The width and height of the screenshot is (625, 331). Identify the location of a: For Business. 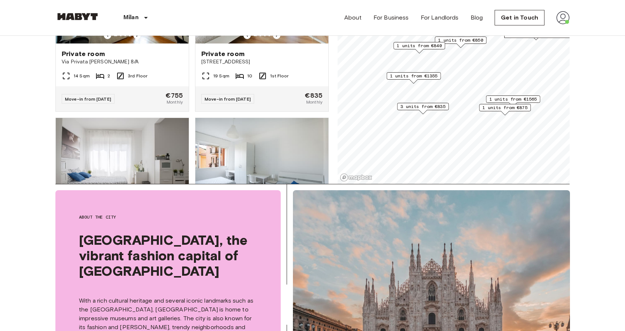
(391, 18).